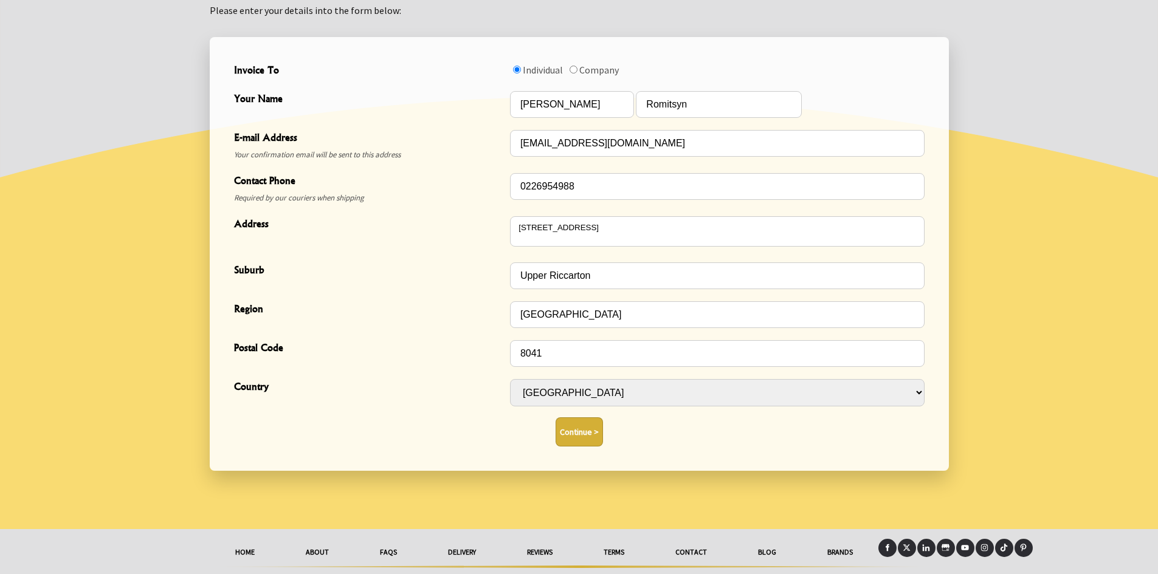 Image resolution: width=1158 pixels, height=574 pixels. I want to click on input: Contact Phone, so click(717, 187).